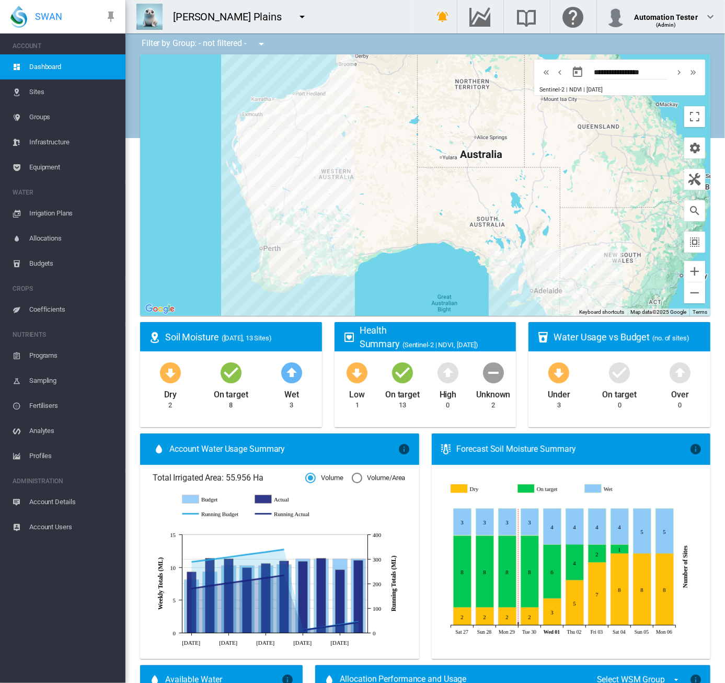  What do you see at coordinates (155, 337) in the screenshot?
I see `md-icon: icon-map-marker-radius` at bounding box center [155, 337].